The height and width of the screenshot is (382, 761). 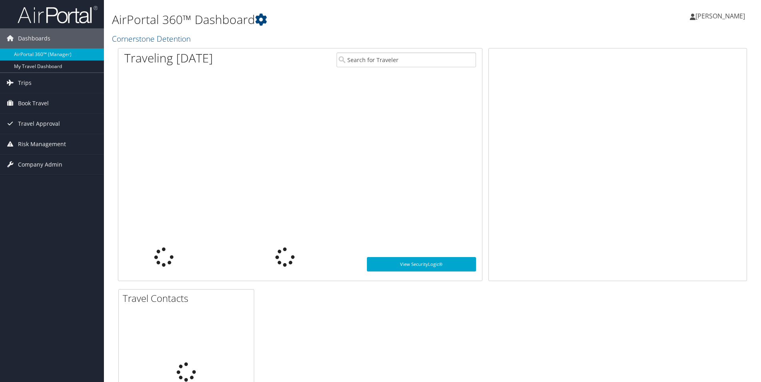 What do you see at coordinates (326, 20) in the screenshot?
I see `h1: AirPortal 360™ Dashboard` at bounding box center [326, 20].